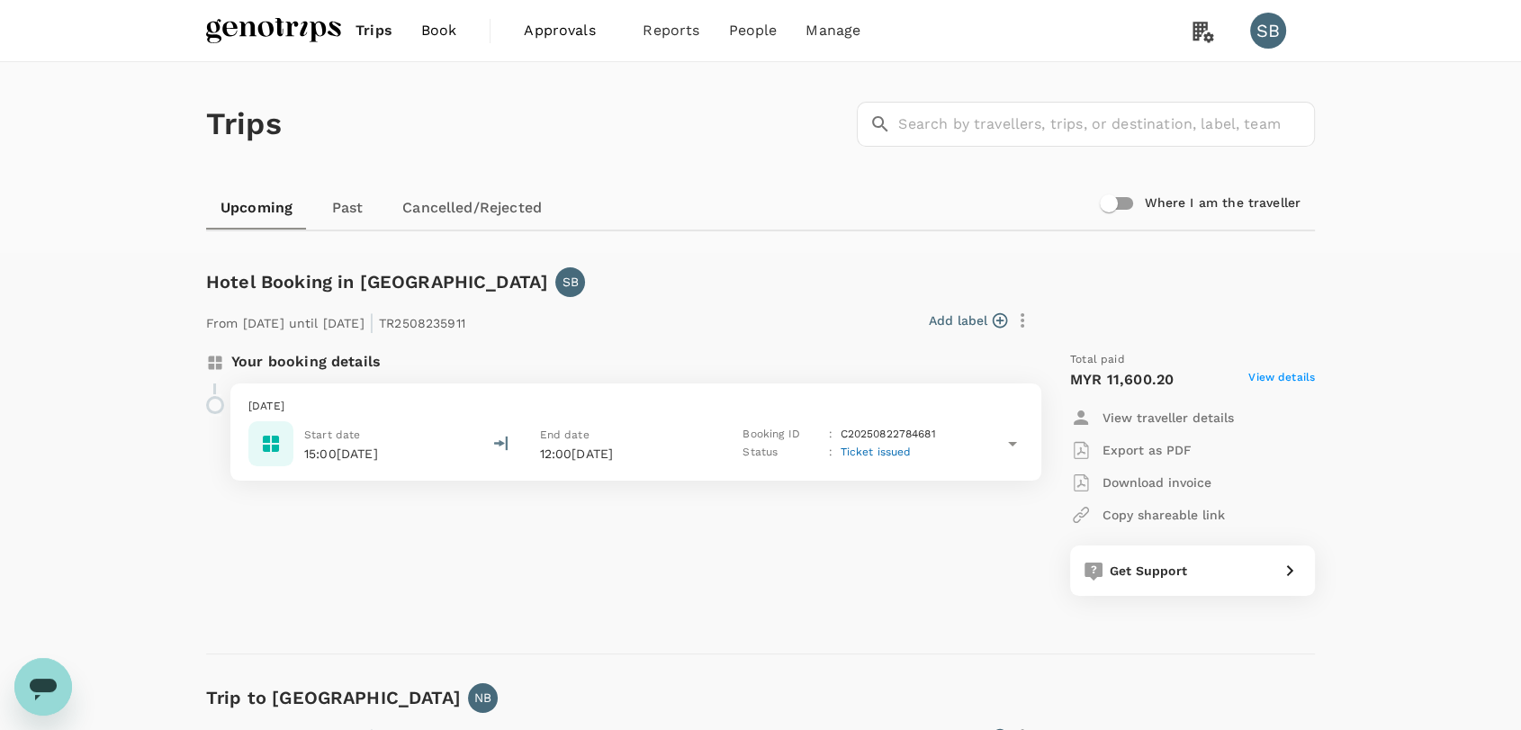  What do you see at coordinates (782, 453) in the screenshot?
I see `p: Status` at bounding box center [782, 453].